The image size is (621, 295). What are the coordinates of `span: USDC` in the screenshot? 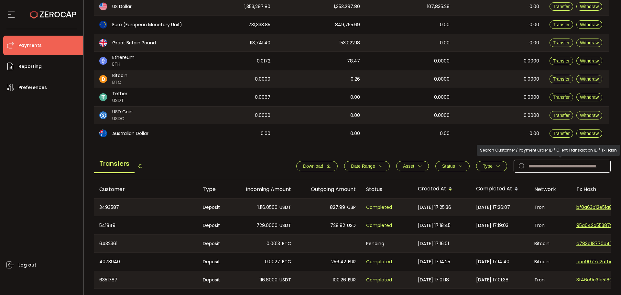 It's located at (122, 118).